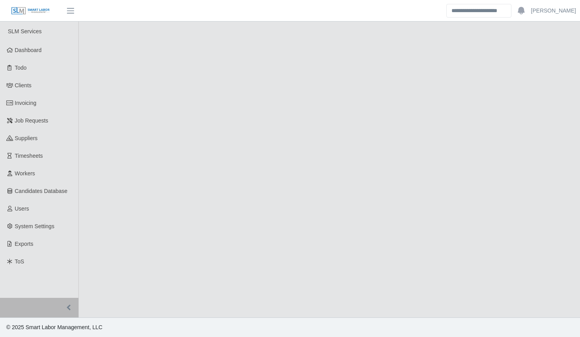 Image resolution: width=580 pixels, height=337 pixels. Describe the element at coordinates (479, 11) in the screenshot. I see `input: Search` at that location.